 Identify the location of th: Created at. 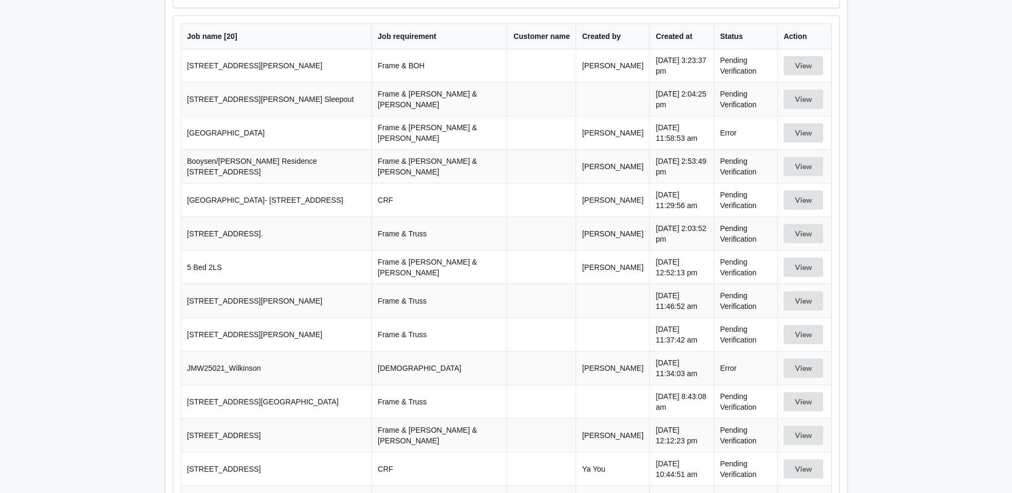
(681, 36).